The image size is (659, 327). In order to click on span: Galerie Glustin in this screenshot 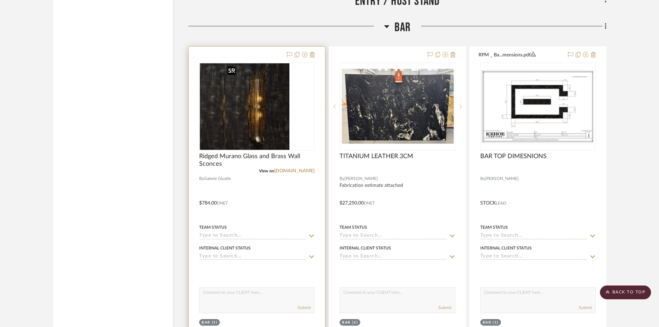, I will do `click(217, 178)`.